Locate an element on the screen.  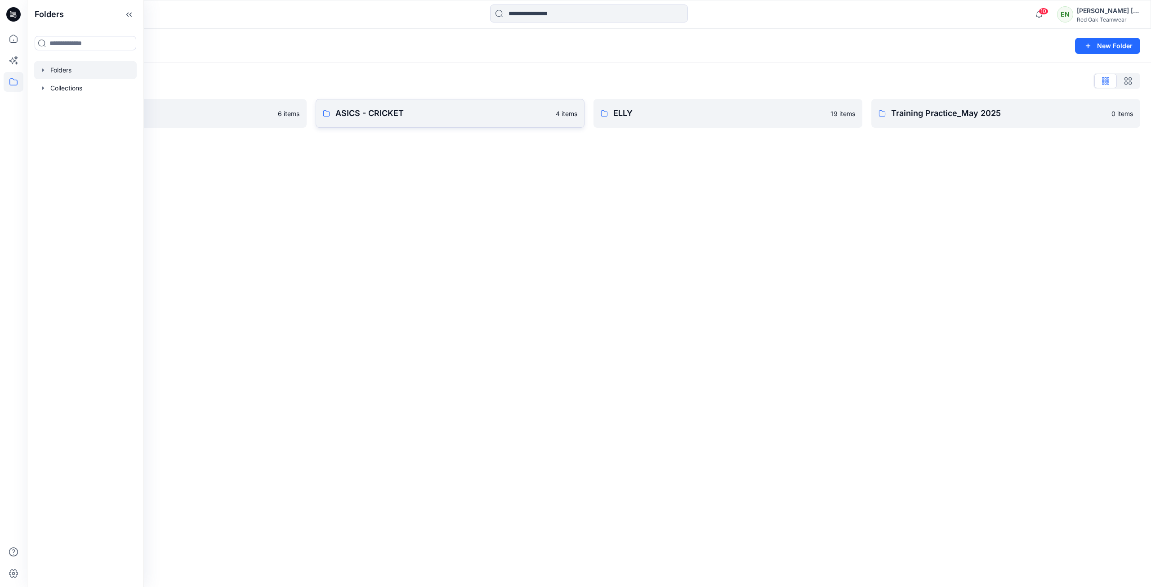
div: EN is located at coordinates (1065, 14).